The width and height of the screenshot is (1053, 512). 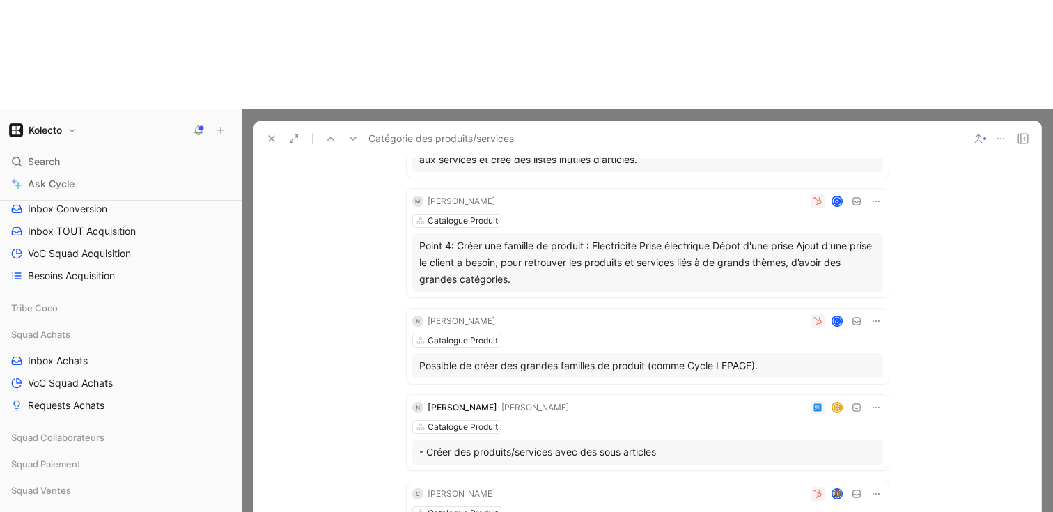 What do you see at coordinates (34, 308) in the screenshot?
I see `span: Tribe Coco` at bounding box center [34, 308].